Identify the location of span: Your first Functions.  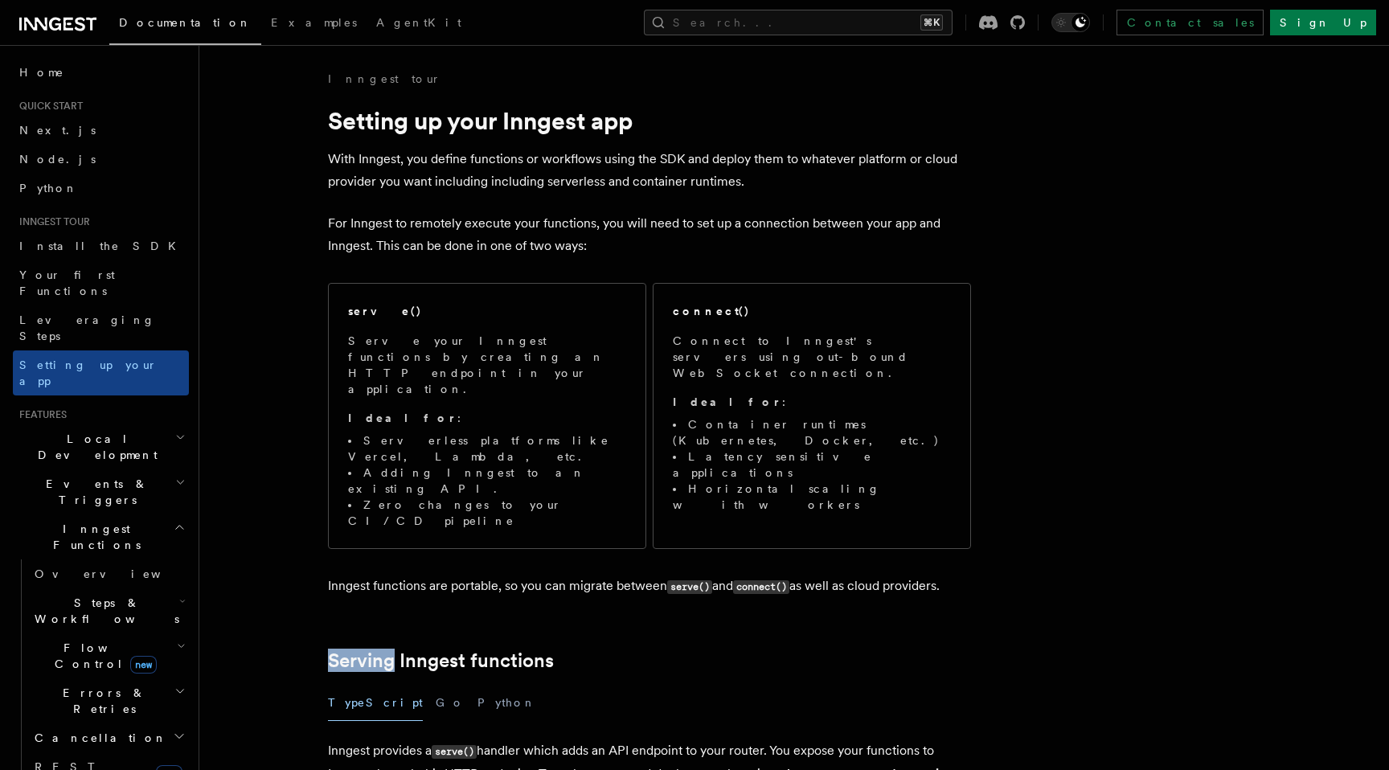
(67, 283).